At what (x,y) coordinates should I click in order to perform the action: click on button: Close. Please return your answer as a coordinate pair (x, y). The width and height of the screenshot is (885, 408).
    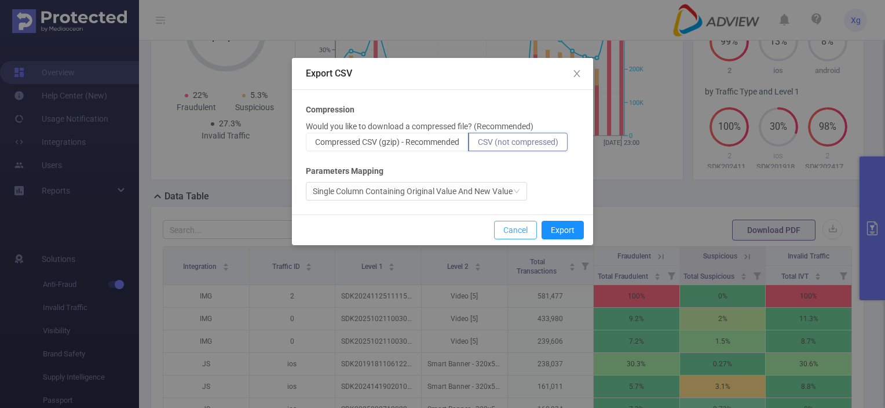
    Looking at the image, I should click on (577, 74).